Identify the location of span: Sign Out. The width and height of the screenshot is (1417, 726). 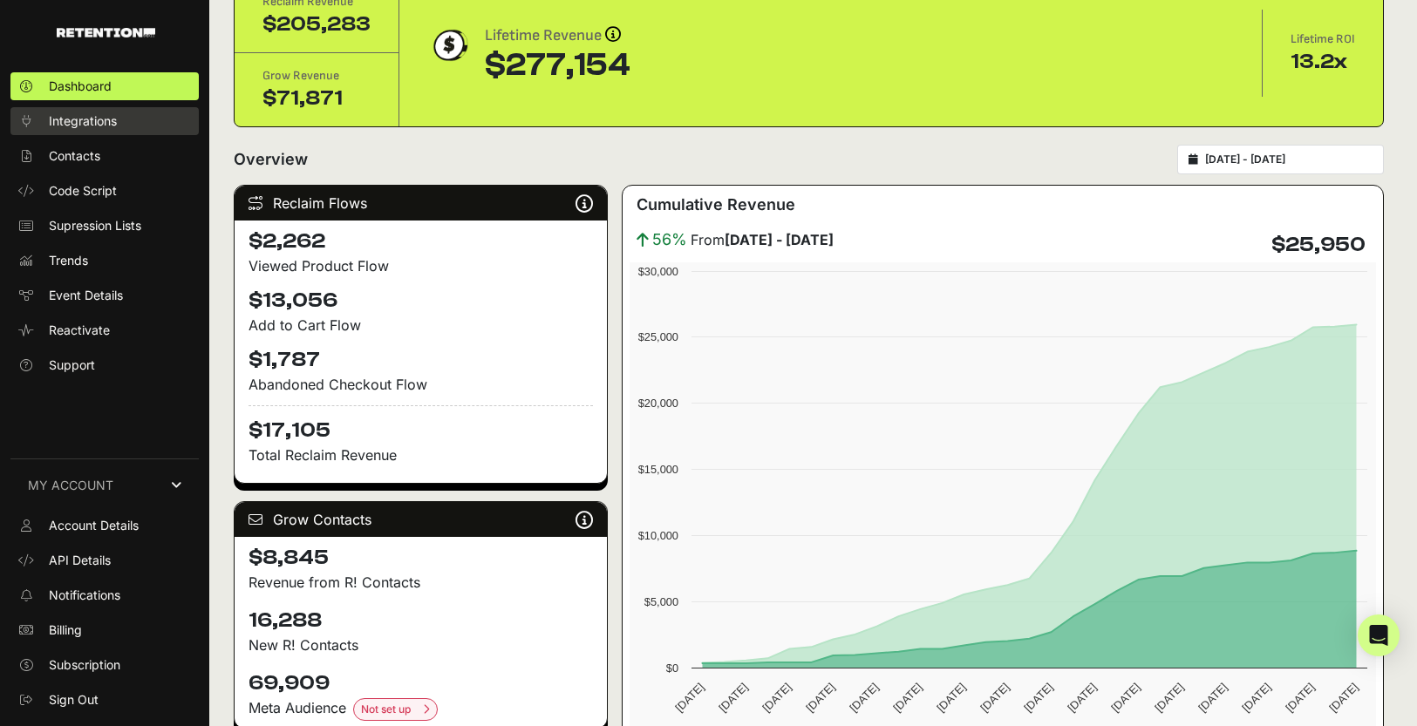
(73, 700).